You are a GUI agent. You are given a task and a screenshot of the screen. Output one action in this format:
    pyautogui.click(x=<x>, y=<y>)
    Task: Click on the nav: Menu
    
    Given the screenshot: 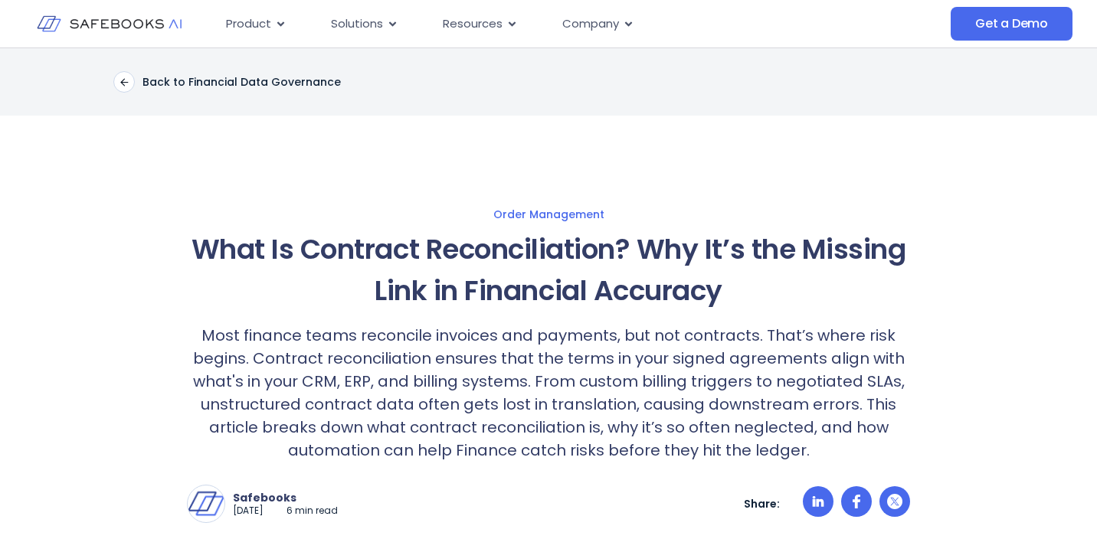 What is the action you would take?
    pyautogui.click(x=524, y=24)
    